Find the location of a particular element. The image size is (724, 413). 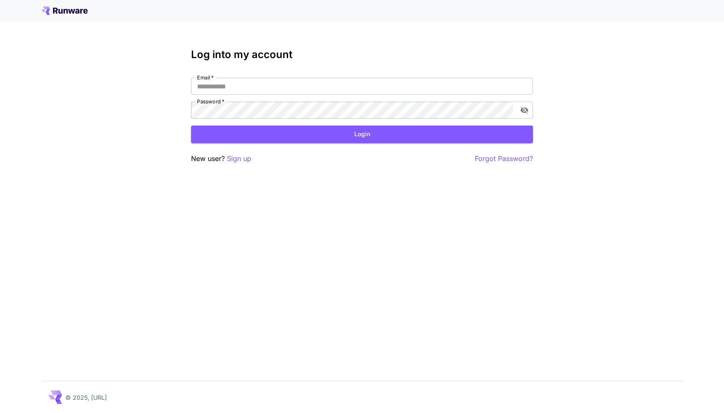

button: toggle password visibility is located at coordinates (524, 110).